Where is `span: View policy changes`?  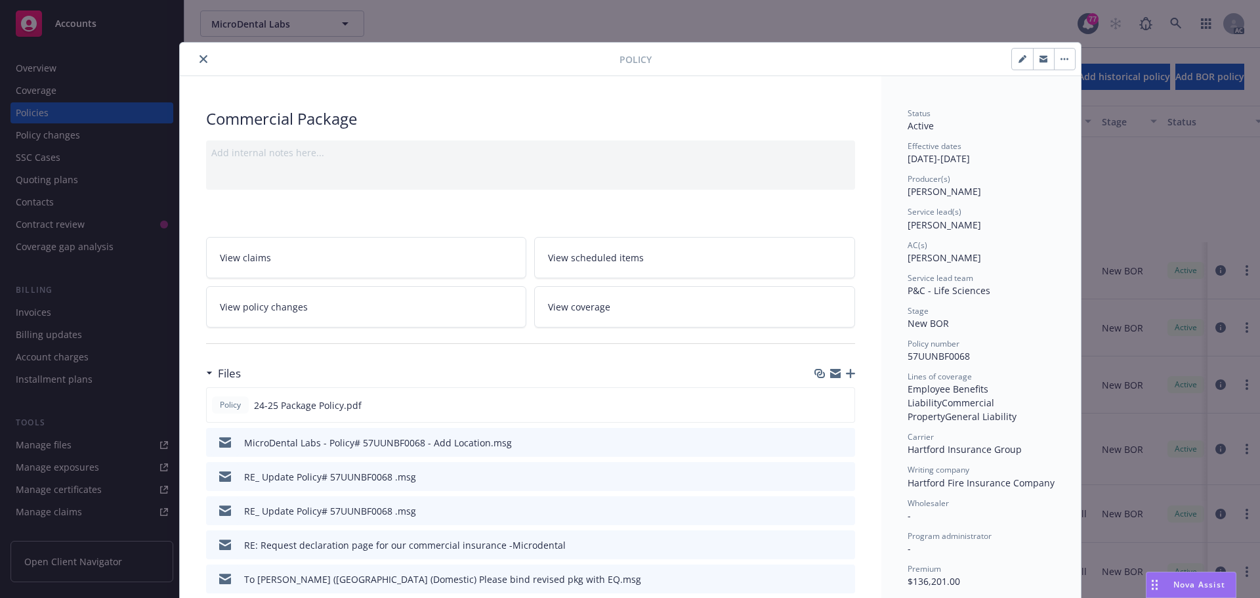 span: View policy changes is located at coordinates (264, 307).